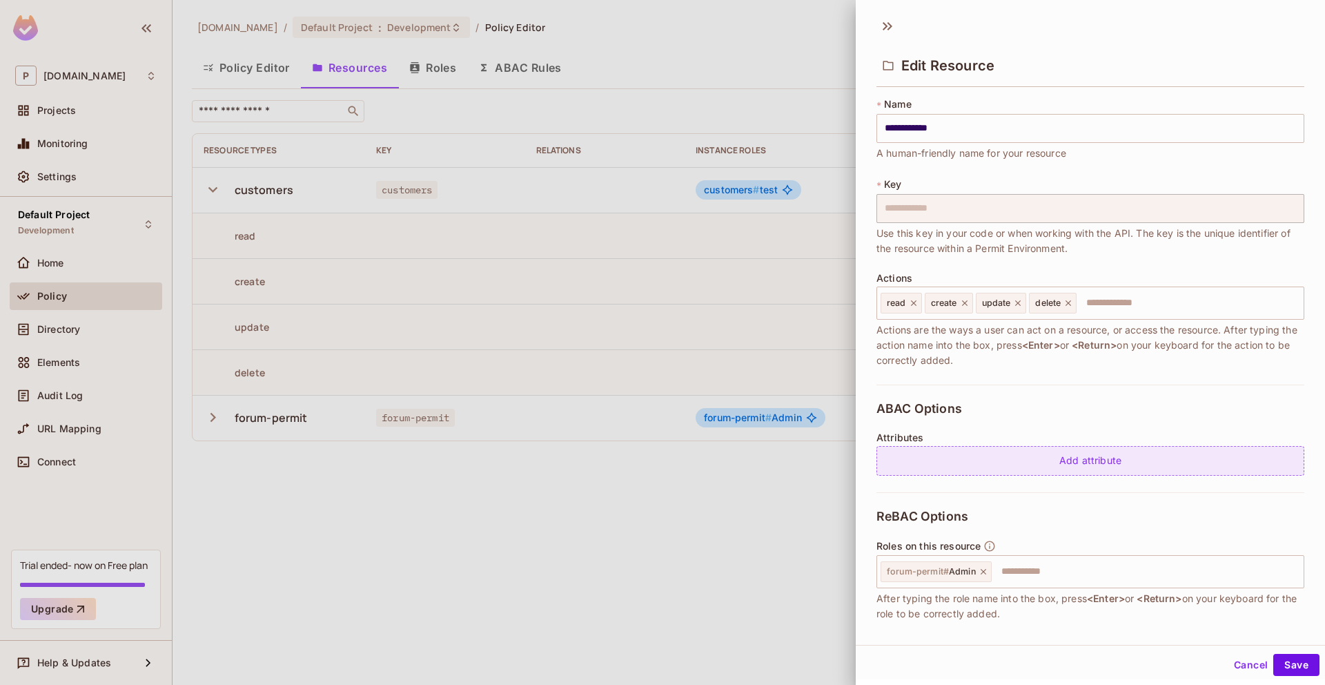 This screenshot has height=685, width=1325. I want to click on span: Edit Resource, so click(948, 66).